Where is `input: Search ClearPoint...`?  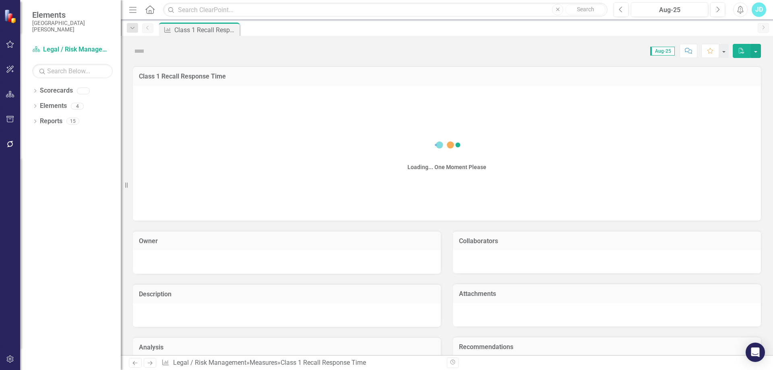 input: Search ClearPoint... is located at coordinates (385, 10).